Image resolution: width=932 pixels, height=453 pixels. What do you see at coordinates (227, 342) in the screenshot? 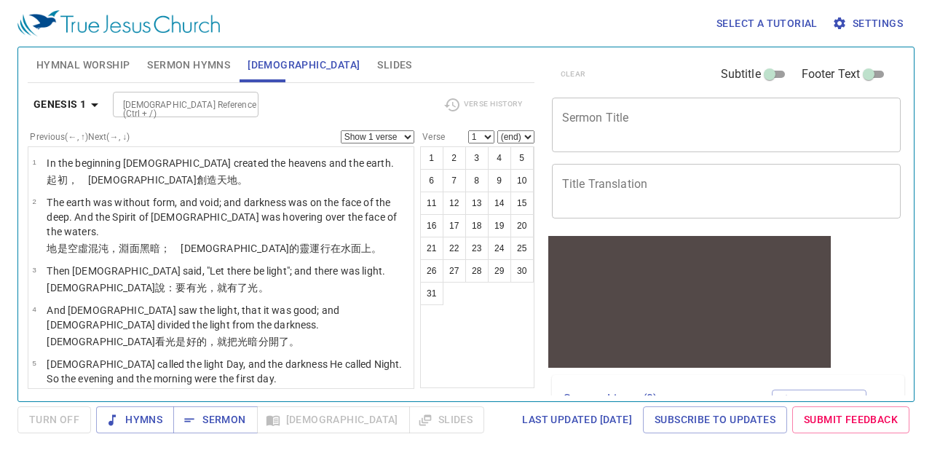
I see `wh430: 看` at bounding box center [227, 342].